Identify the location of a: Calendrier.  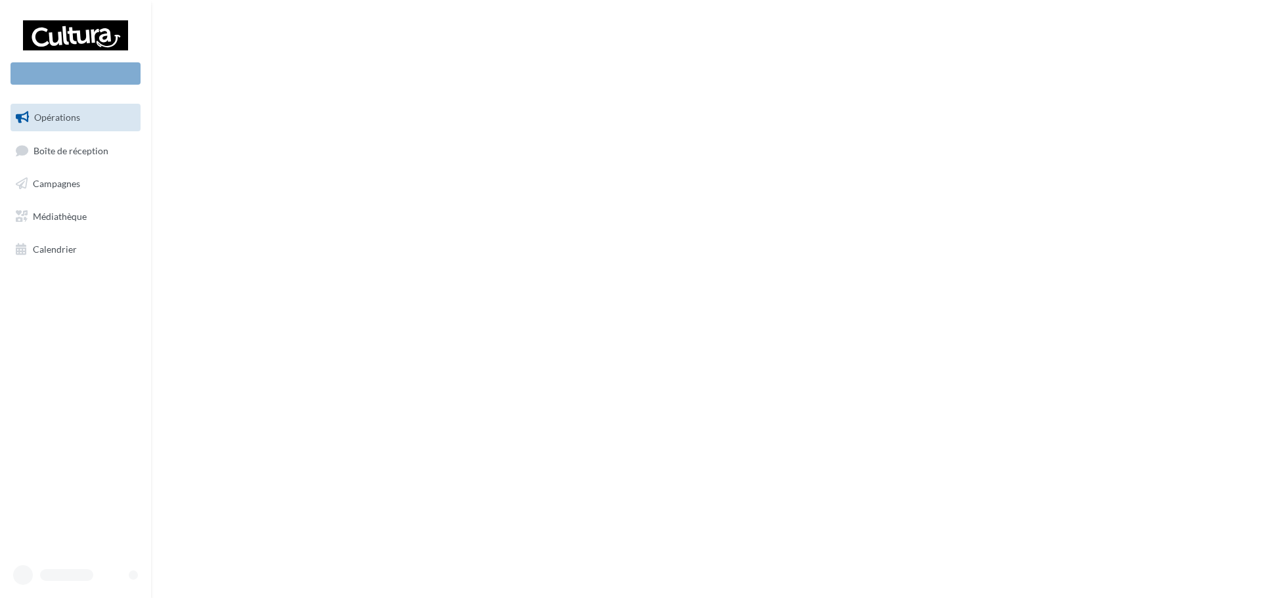
(76, 249).